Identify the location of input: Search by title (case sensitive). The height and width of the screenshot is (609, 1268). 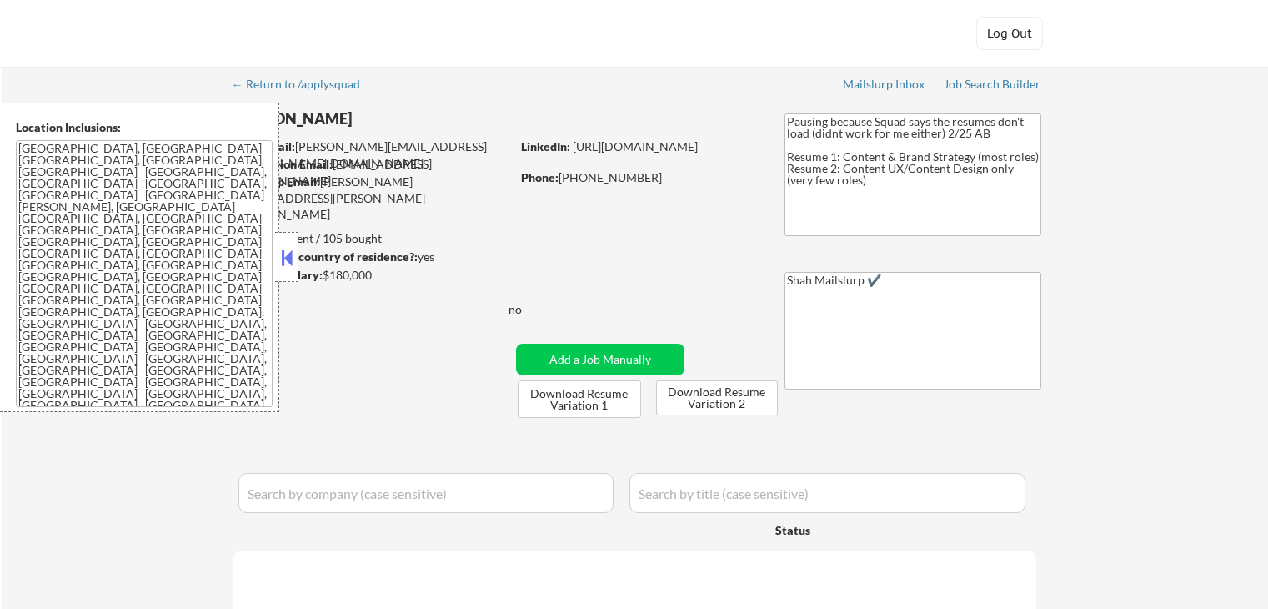
(827, 493).